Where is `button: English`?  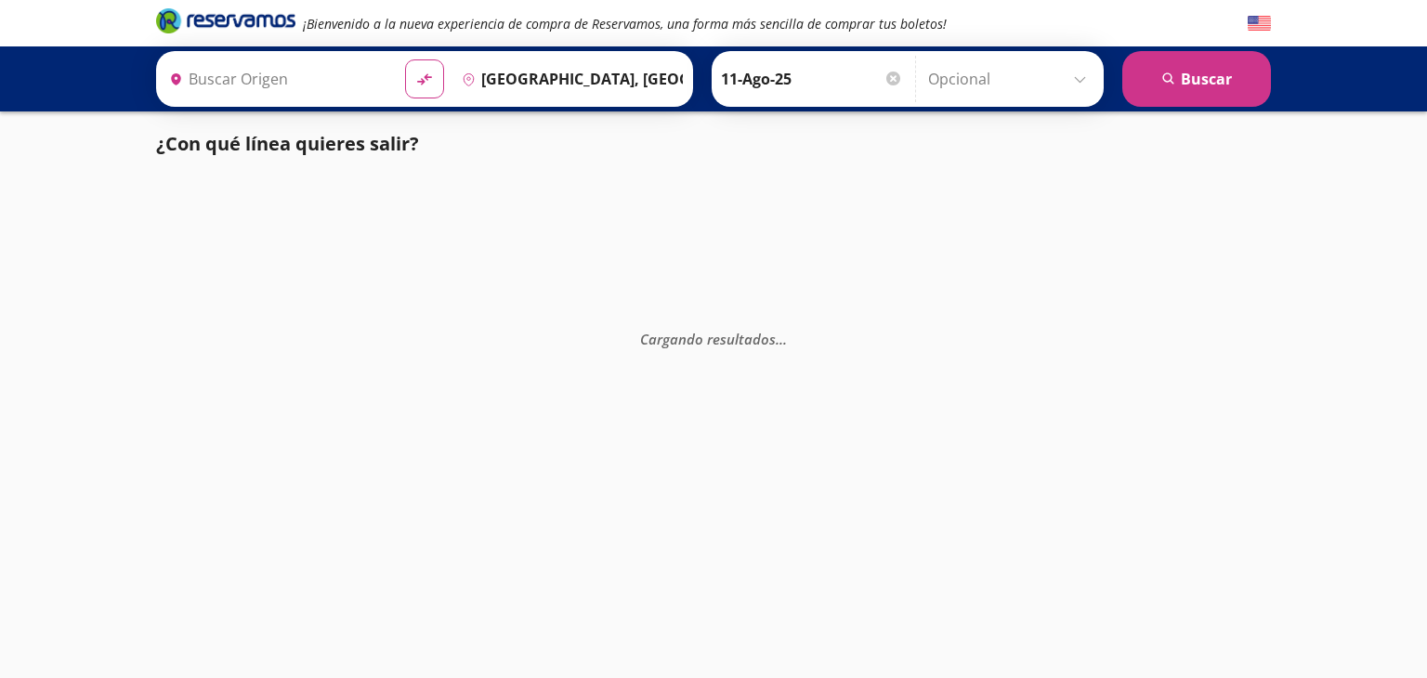 button: English is located at coordinates (1259, 23).